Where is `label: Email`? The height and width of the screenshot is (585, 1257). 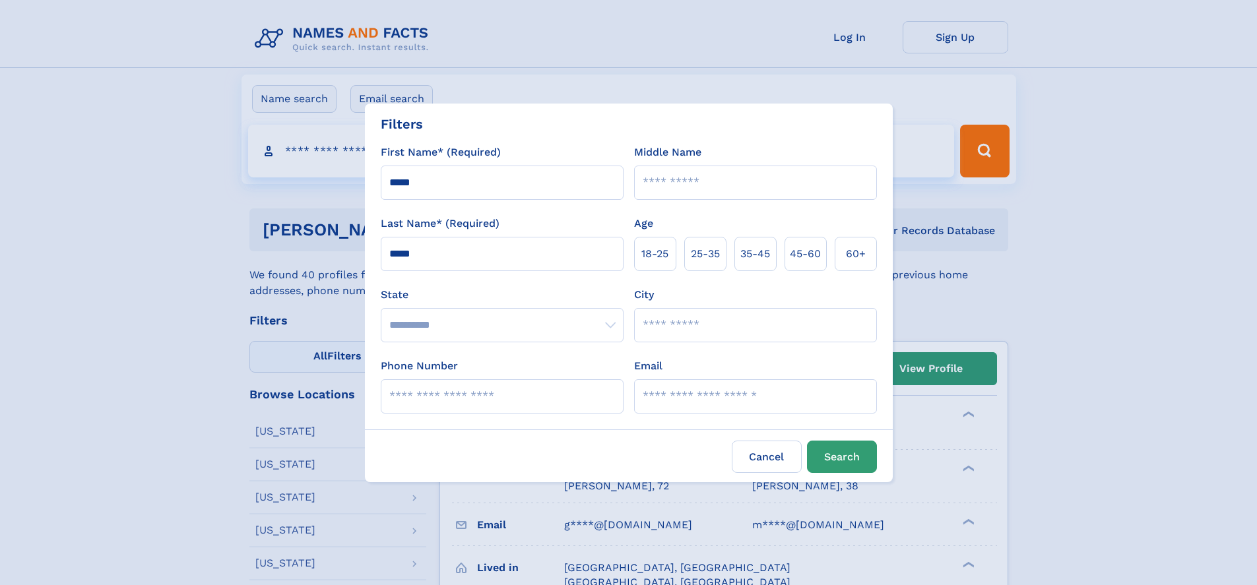 label: Email is located at coordinates (648, 366).